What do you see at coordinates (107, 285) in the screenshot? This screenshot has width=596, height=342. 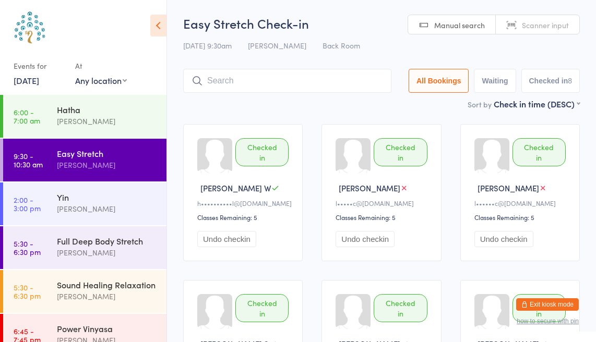 I see `div: Sound Healing Relaxation` at bounding box center [107, 285].